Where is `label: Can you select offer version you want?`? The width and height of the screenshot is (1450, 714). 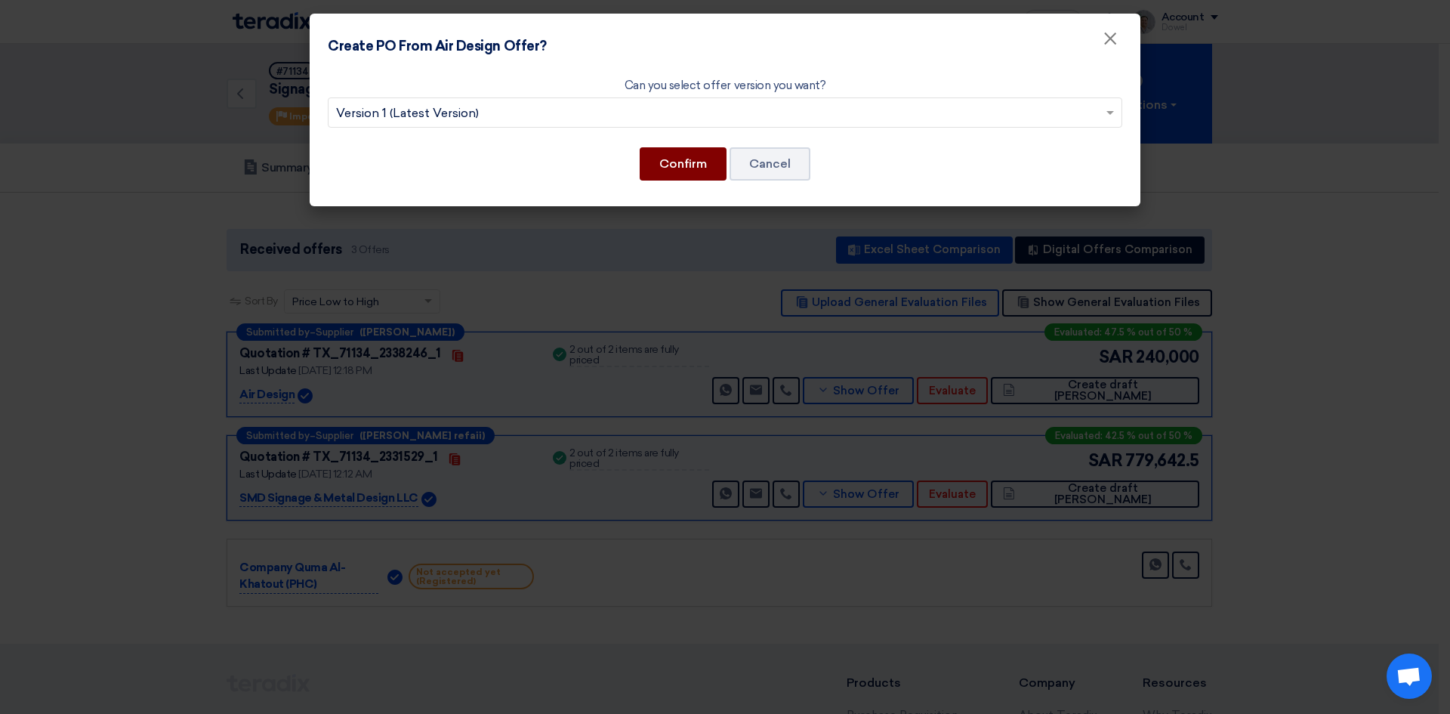
label: Can you select offer version you want? is located at coordinates (725, 85).